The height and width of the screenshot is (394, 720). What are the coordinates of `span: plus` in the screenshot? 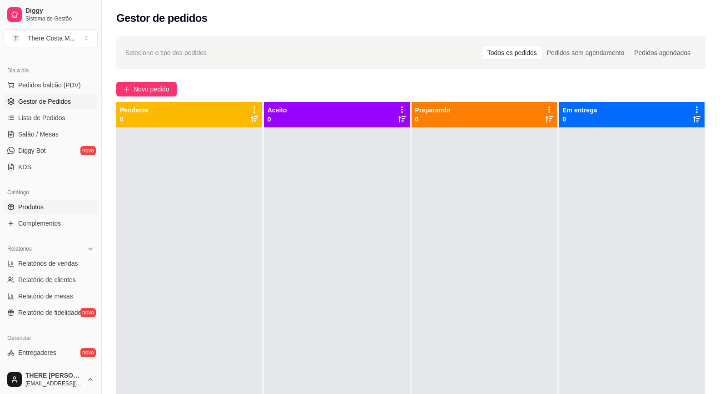 It's located at (127, 89).